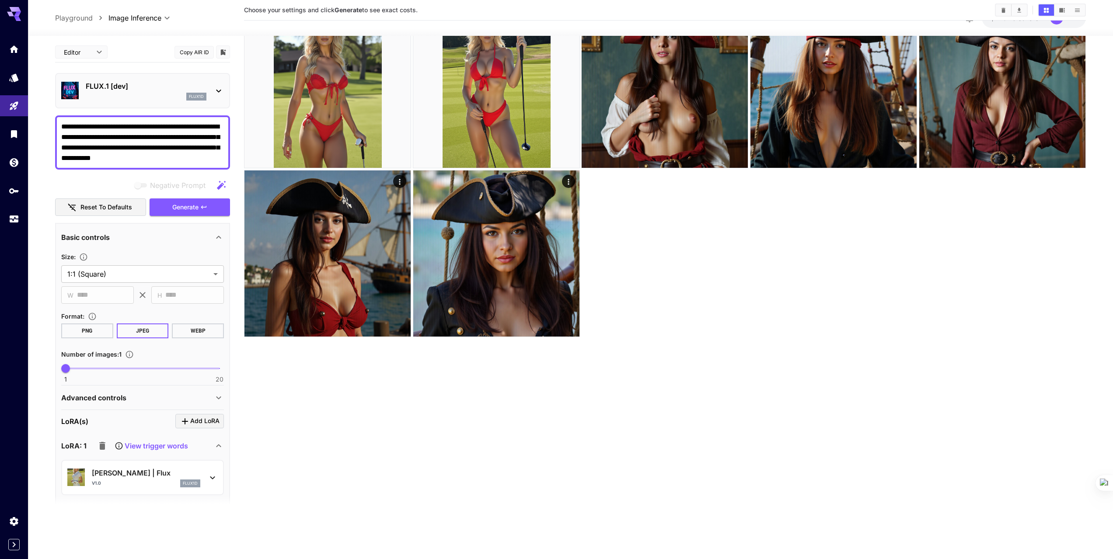 Image resolution: width=1113 pixels, height=559 pixels. I want to click on p: Advanced controls, so click(94, 398).